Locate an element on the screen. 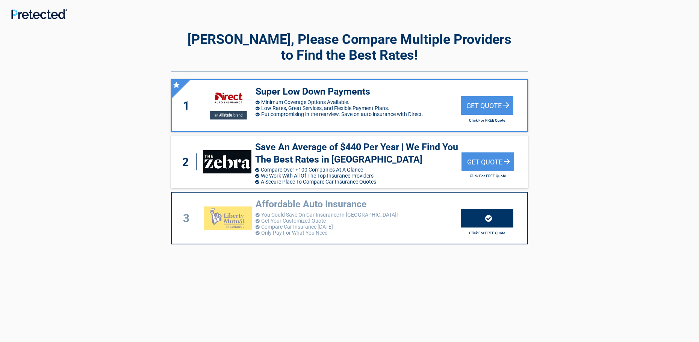 This screenshot has height=342, width=699. li: Get Your Customized Quote is located at coordinates (358, 221).